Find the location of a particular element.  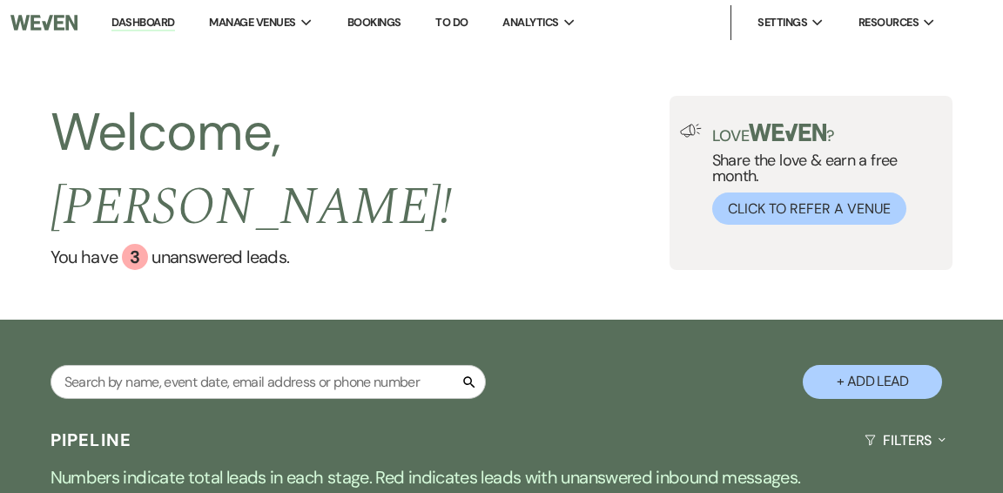

a: Bookings is located at coordinates (374, 22).